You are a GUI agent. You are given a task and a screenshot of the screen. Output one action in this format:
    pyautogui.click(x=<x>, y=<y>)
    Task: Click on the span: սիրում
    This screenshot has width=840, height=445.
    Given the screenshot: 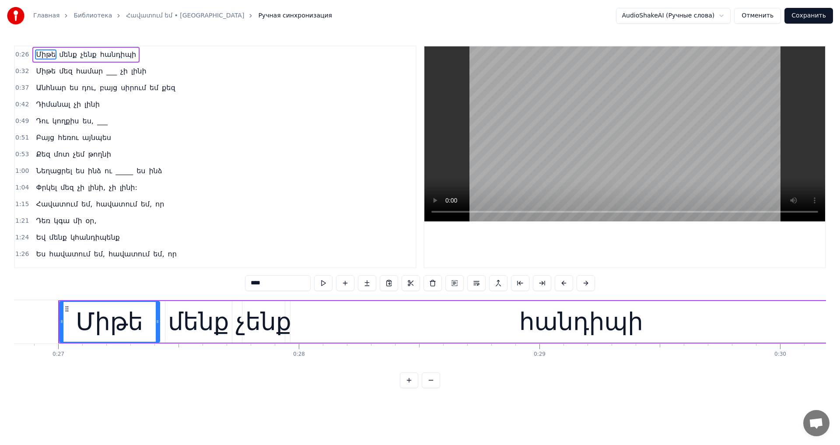 What is the action you would take?
    pyautogui.click(x=133, y=87)
    